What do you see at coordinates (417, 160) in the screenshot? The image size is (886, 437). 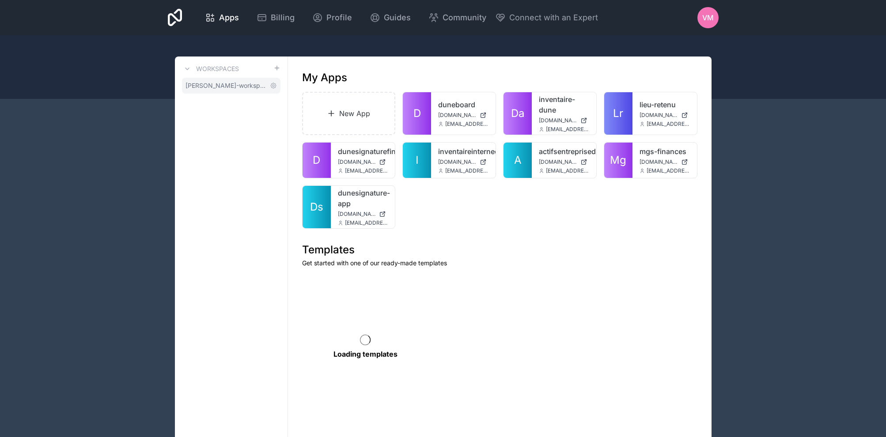 I see `a: I` at bounding box center [417, 160].